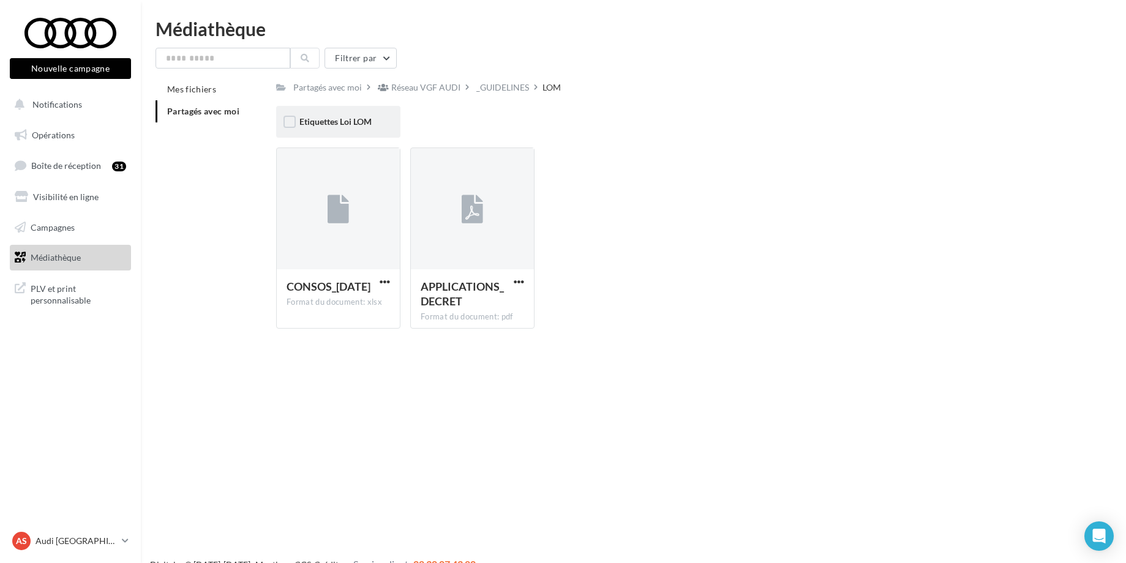 This screenshot has width=1126, height=563. What do you see at coordinates (552, 88) in the screenshot?
I see `div: LOM` at bounding box center [552, 88].